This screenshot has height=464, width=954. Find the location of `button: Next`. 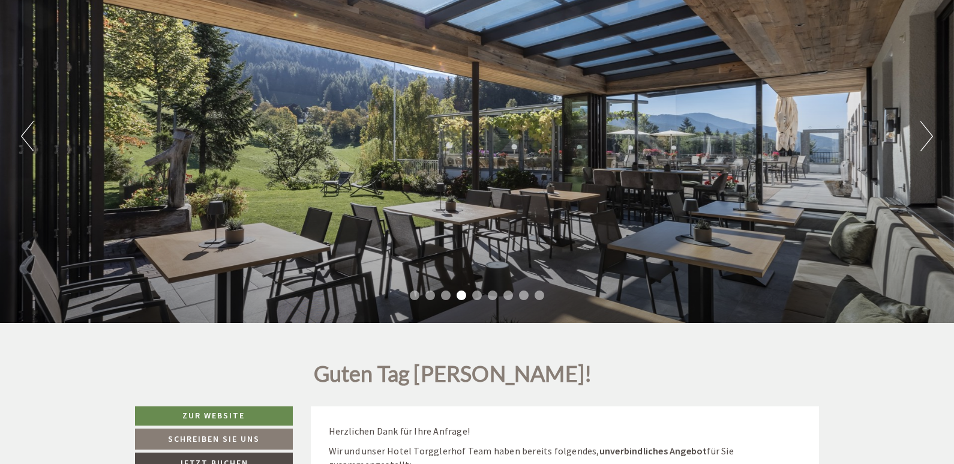

button: Next is located at coordinates (927, 136).